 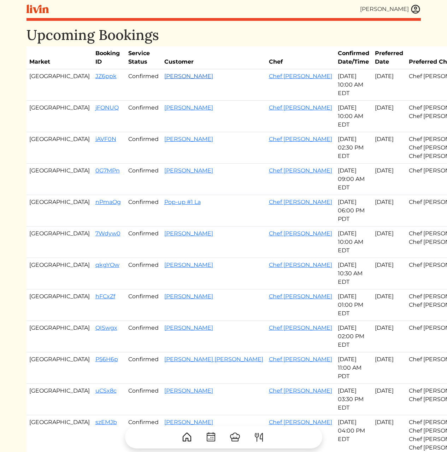 What do you see at coordinates (259, 437) in the screenshot?
I see `img: ForkKnife-55491504ffdb50bab0c1e09e7649658475375261d09fd45db06cec23bce548bf.svg` at bounding box center [259, 437].